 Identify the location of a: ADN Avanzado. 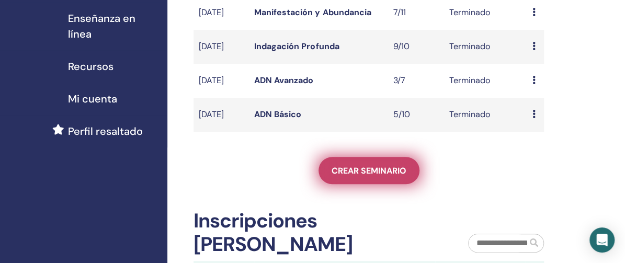
(284, 80).